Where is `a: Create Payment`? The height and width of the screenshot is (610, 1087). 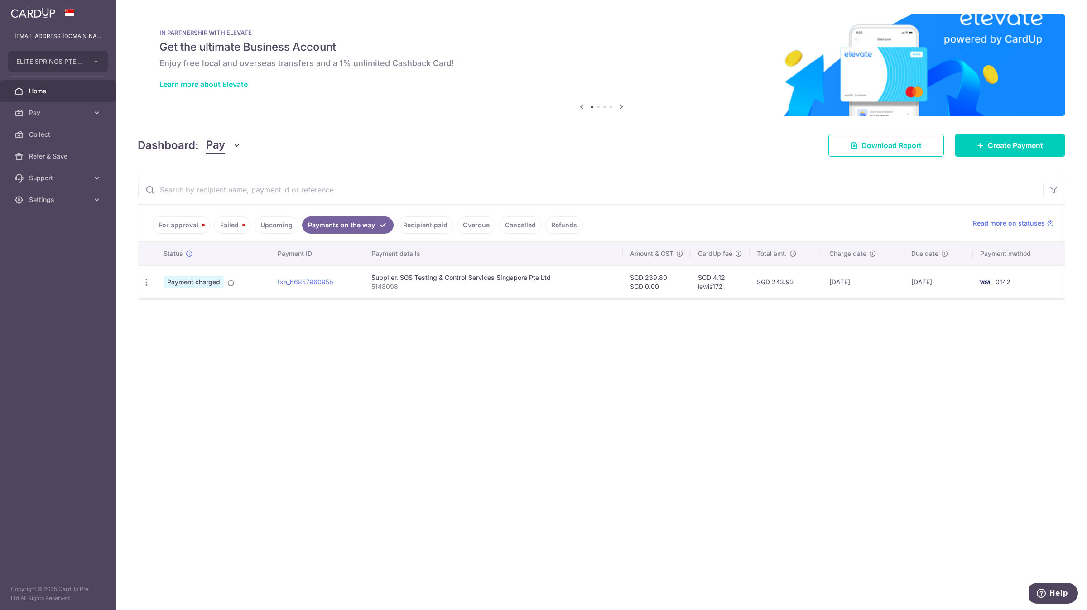 a: Create Payment is located at coordinates (1010, 145).